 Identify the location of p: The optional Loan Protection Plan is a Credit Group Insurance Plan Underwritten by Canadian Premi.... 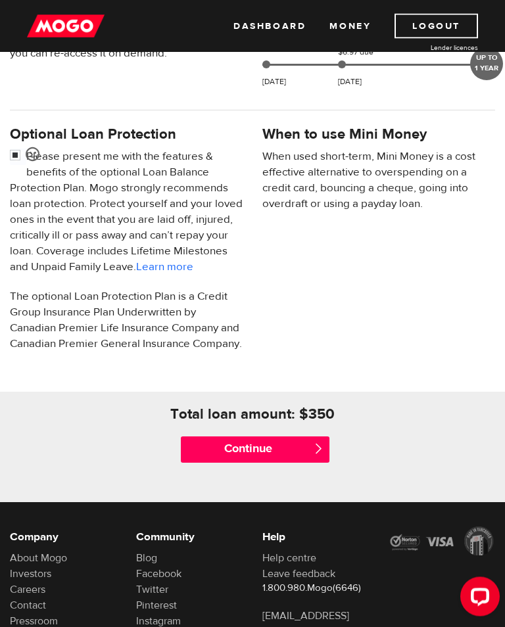
(126, 321).